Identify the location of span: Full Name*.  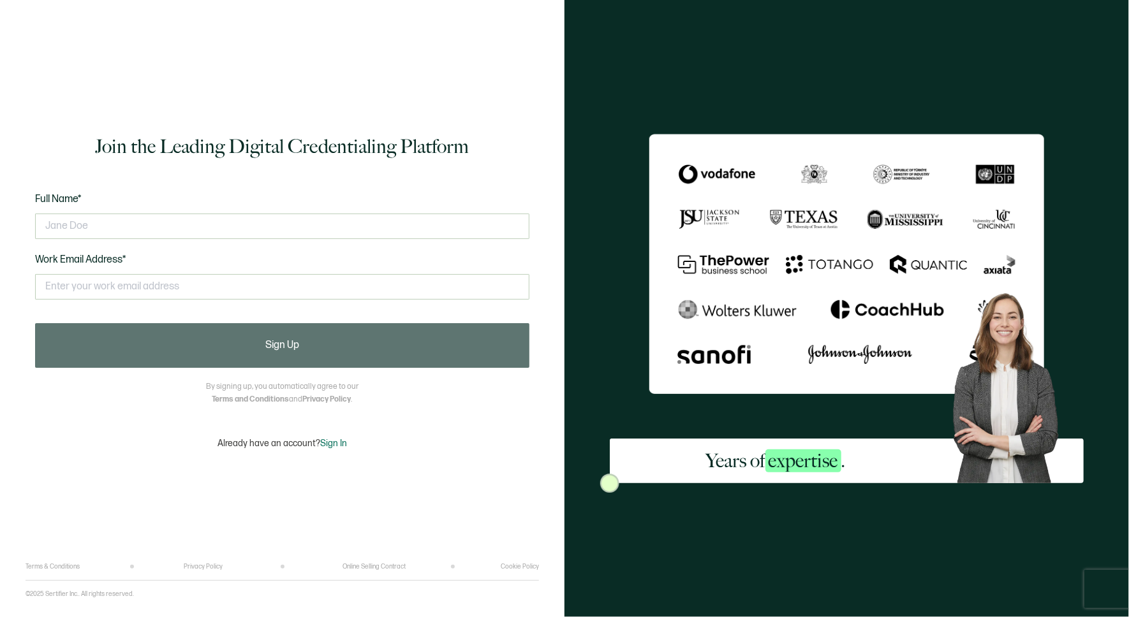
(58, 199).